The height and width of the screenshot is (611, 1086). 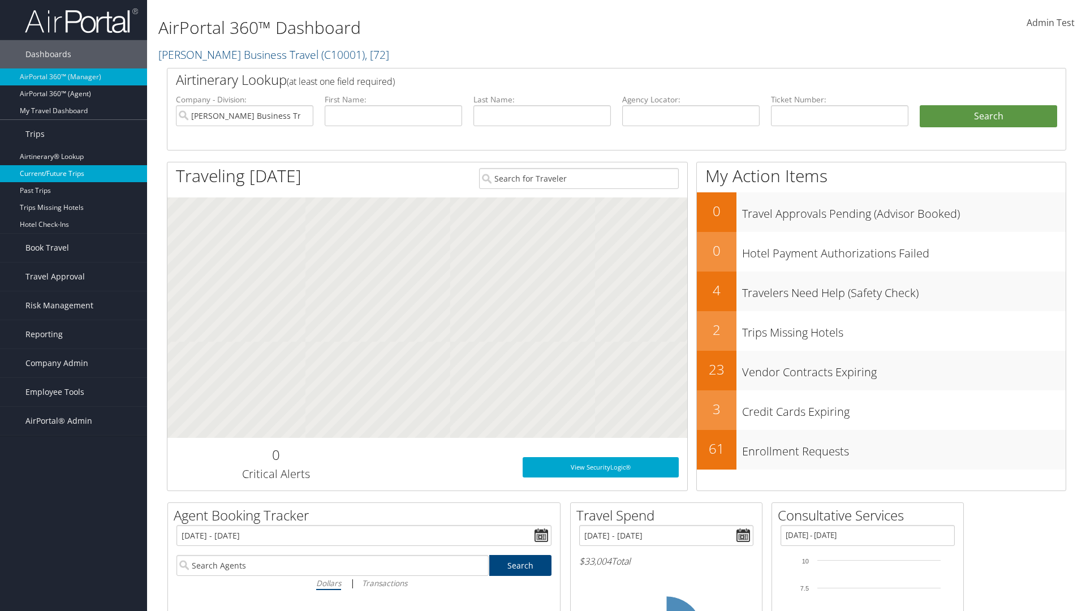 What do you see at coordinates (244, 100) in the screenshot?
I see `label: Company - Division:` at bounding box center [244, 100].